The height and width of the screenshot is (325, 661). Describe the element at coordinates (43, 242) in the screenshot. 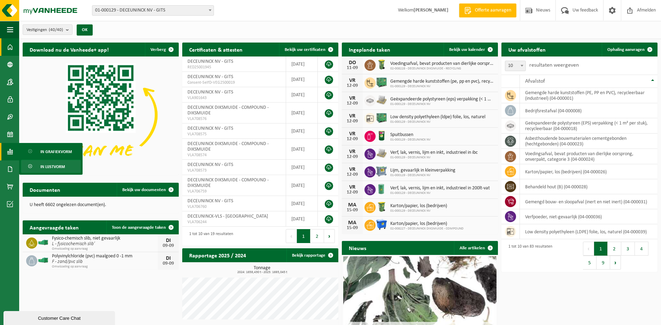

I see `img: HK-XO-16-GN-00` at that location.